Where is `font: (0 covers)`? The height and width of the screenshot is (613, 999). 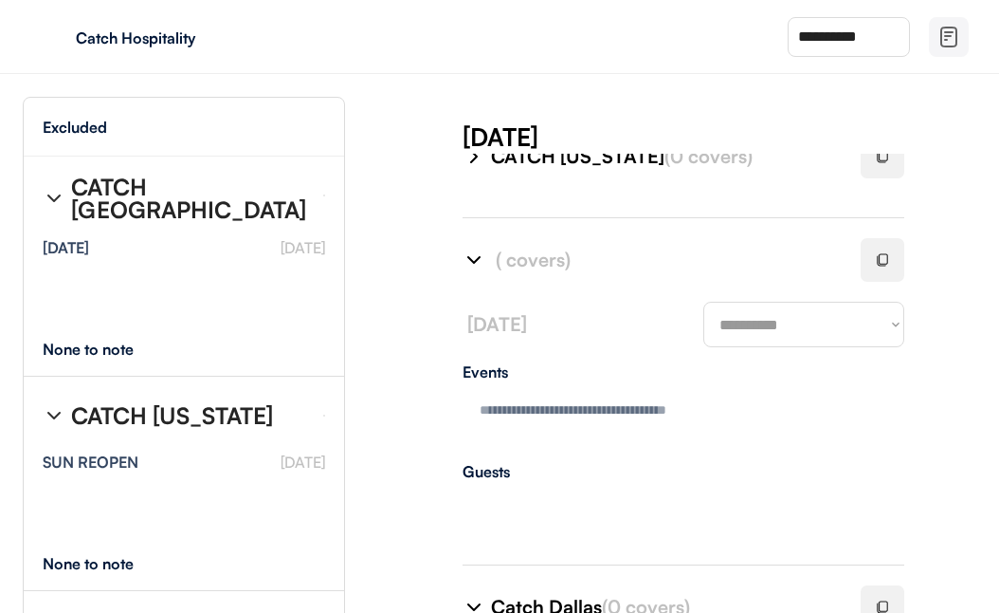 font: (0 covers) is located at coordinates (708, 156).